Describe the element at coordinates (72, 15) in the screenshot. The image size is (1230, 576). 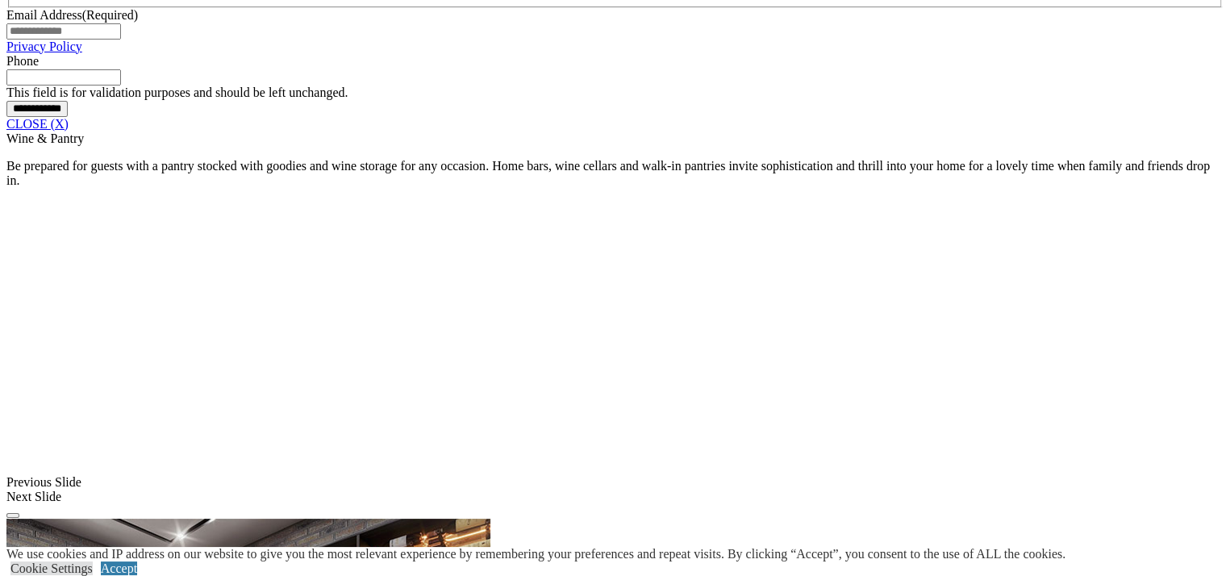
I see `label: Email Address` at that location.